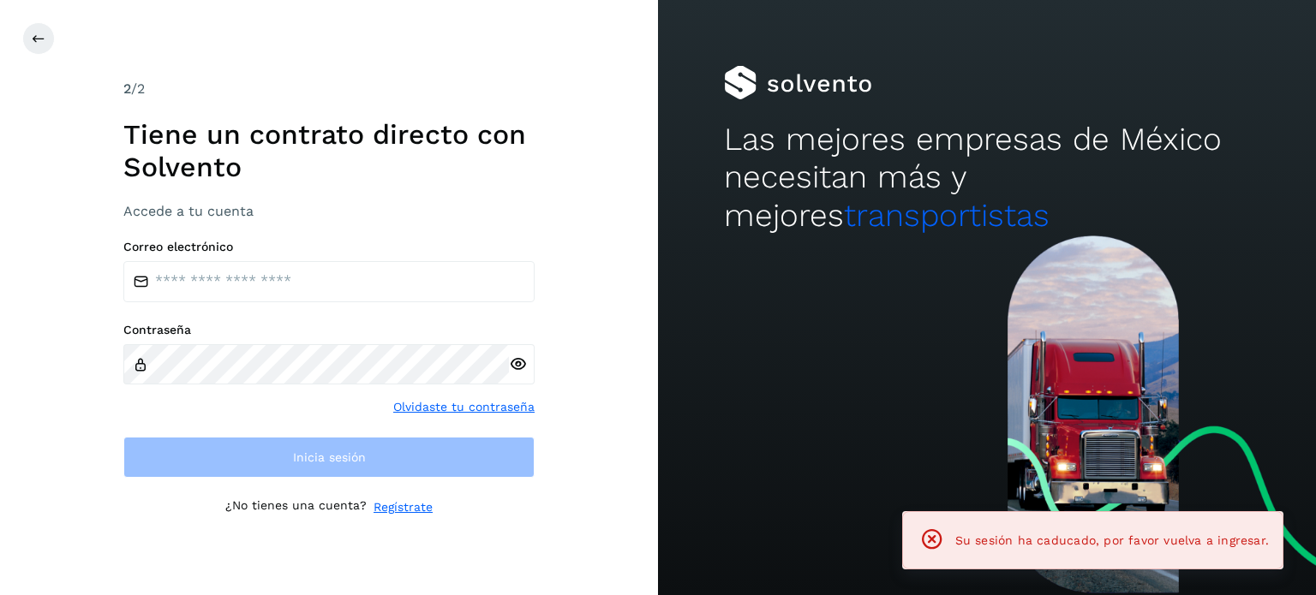  What do you see at coordinates (127, 88) in the screenshot?
I see `span: 2` at bounding box center [127, 88].